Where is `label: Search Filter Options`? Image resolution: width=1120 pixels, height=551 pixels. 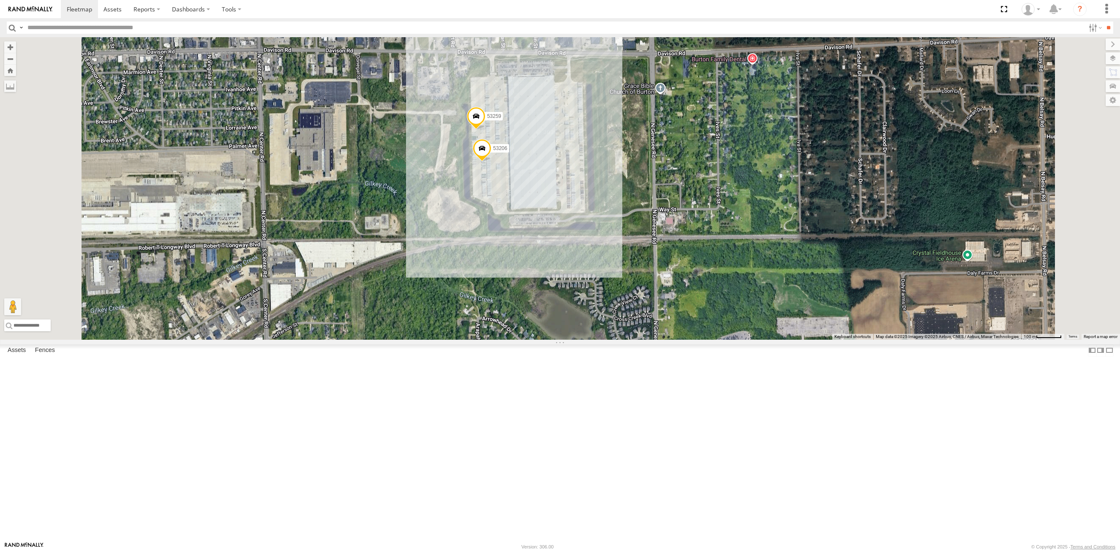 label: Search Filter Options is located at coordinates (1094, 27).